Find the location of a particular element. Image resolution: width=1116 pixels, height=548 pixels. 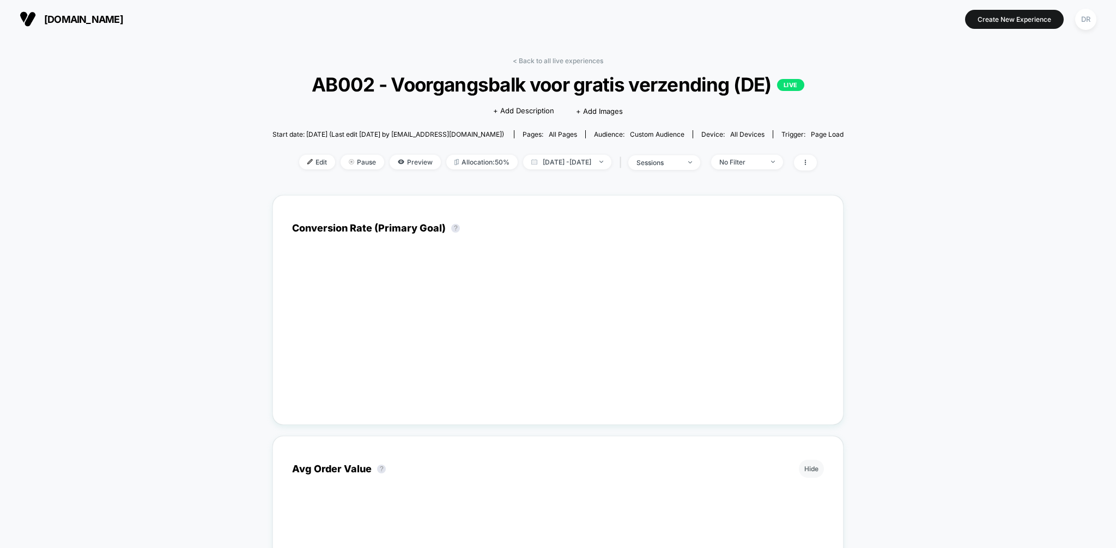

div: Pages: is located at coordinates (550, 134).